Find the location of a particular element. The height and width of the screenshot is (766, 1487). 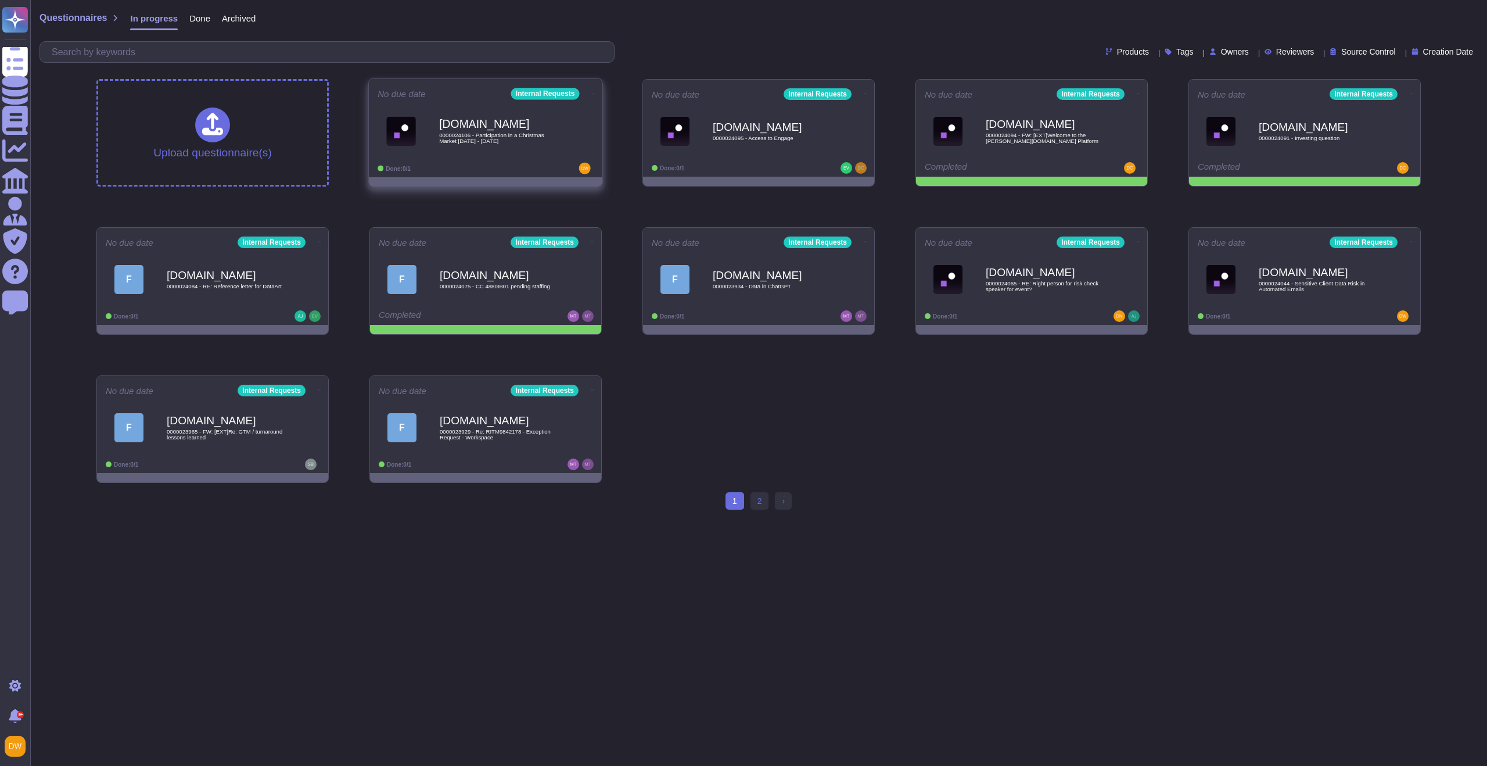

span: 0000024065 - RE: Right person for risk check speaker for event? is located at coordinates (1044, 286).